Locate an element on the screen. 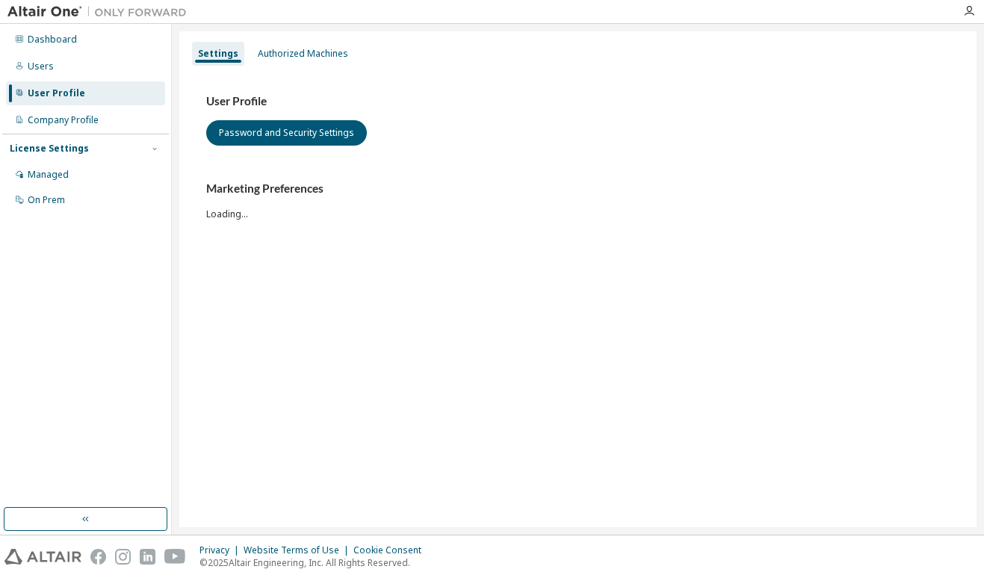 This screenshot has height=578, width=984. div: On Prem is located at coordinates (46, 200).